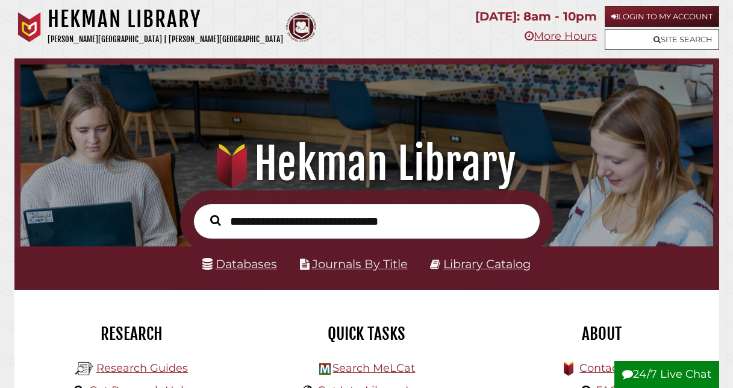 The width and height of the screenshot is (733, 388). What do you see at coordinates (487, 264) in the screenshot?
I see `a: Library Catalog` at bounding box center [487, 264].